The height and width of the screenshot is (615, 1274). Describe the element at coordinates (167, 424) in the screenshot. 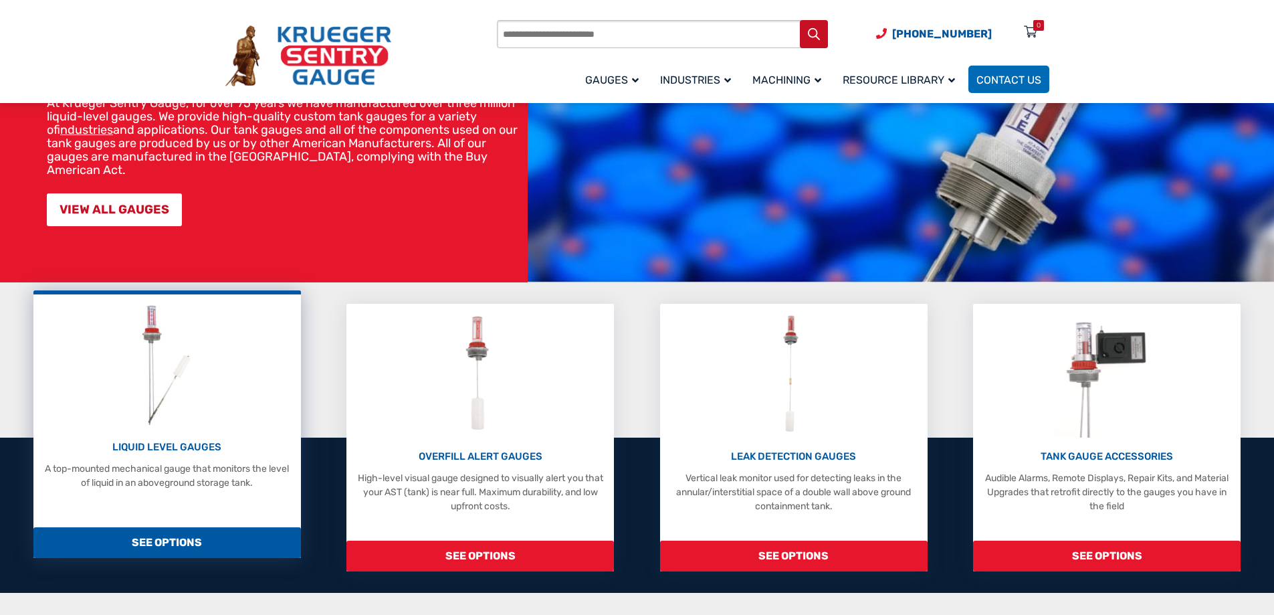

I see `a: Liquid Level Gauges LIQUID LEVEL GAUGES A top-mounted mechanical gauge that monitors the level of...` at that location.